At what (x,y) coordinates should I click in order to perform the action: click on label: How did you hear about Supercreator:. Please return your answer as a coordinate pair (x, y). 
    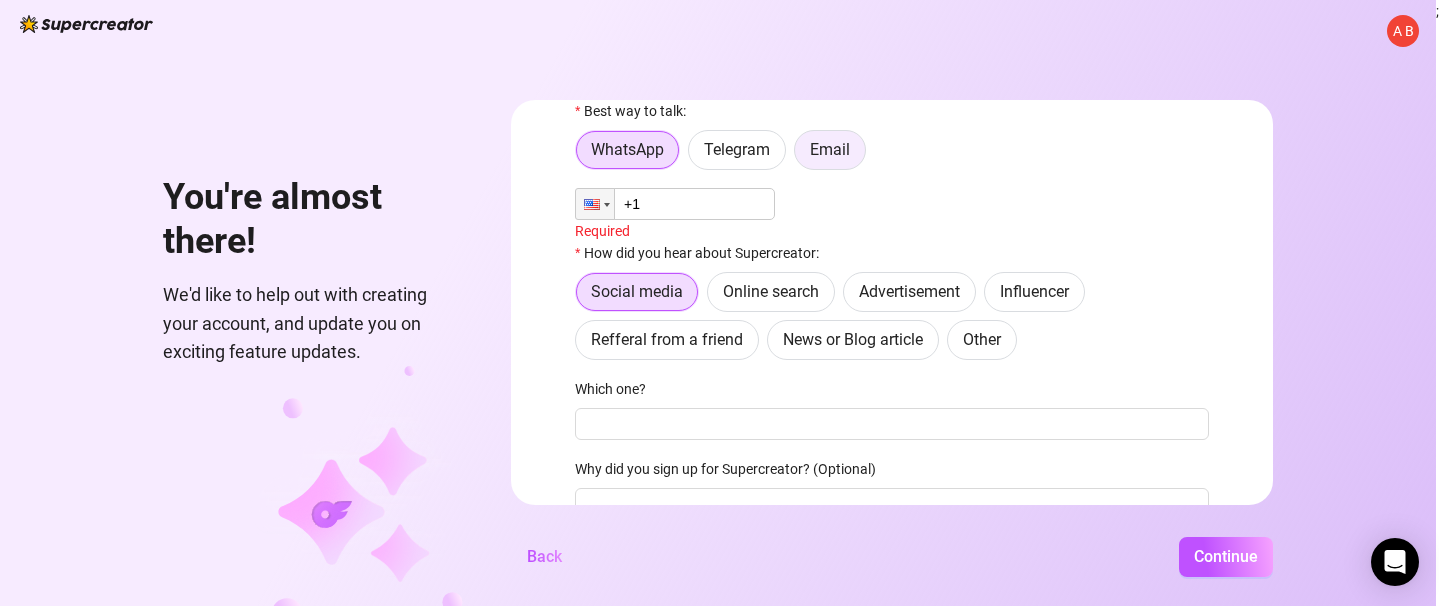
    Looking at the image, I should click on (703, 253).